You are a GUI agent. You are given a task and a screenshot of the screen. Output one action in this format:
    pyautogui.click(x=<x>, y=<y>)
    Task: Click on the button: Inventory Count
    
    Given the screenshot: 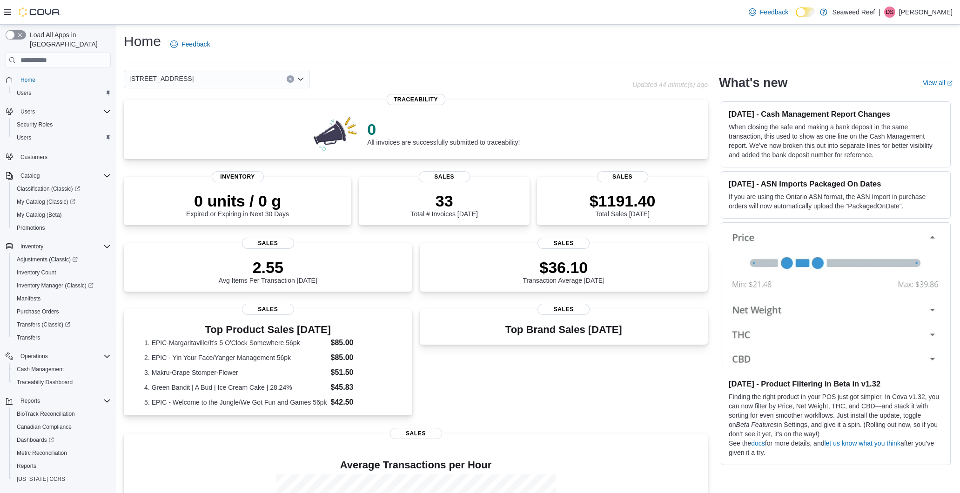 What is the action you would take?
    pyautogui.click(x=62, y=273)
    